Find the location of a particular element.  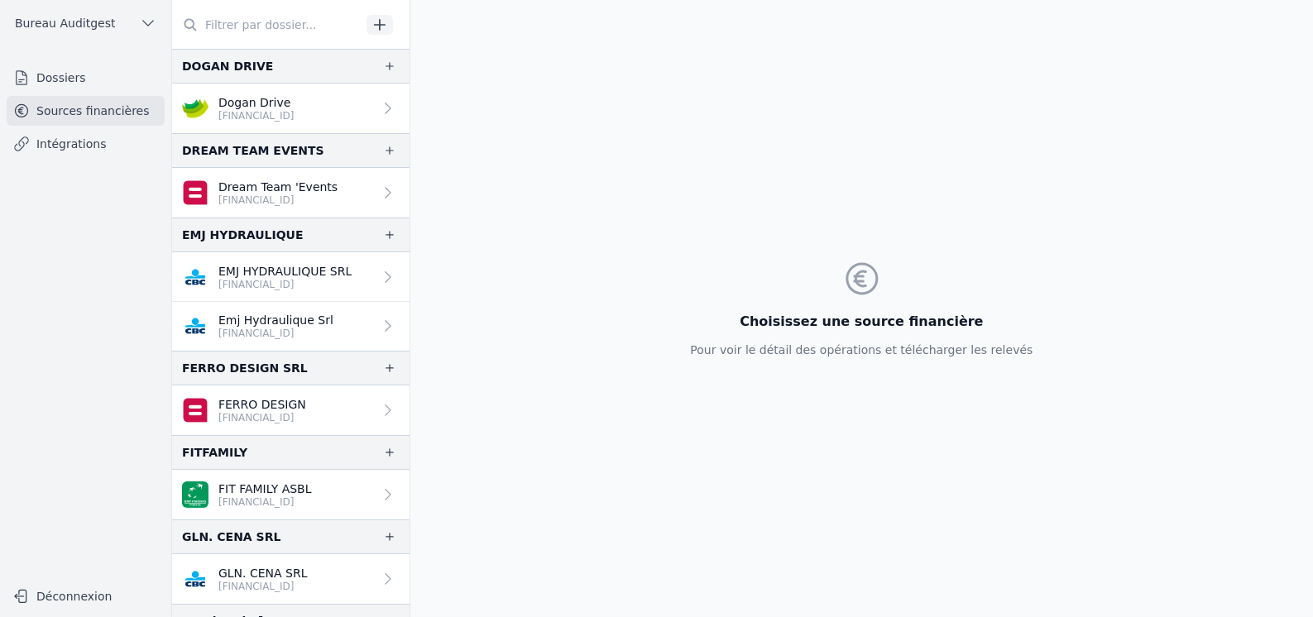

div: EMJ HYDRAULIQUE is located at coordinates (242, 235).